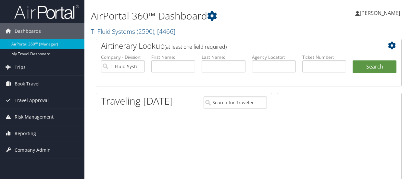 The height and width of the screenshot is (179, 413). I want to click on h2: Airtinerary Lookup, so click(236, 46).